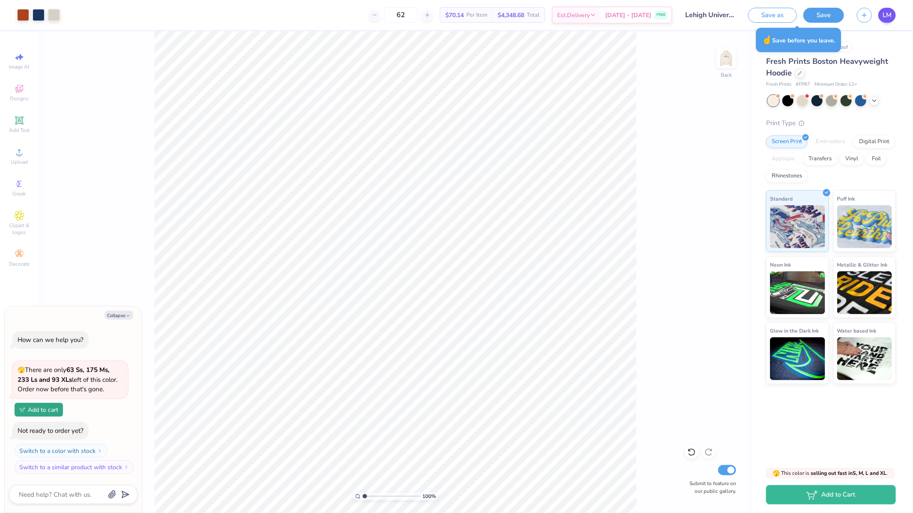  What do you see at coordinates (798, 40) in the screenshot?
I see `div: Save before you leave.` at bounding box center [798, 40].